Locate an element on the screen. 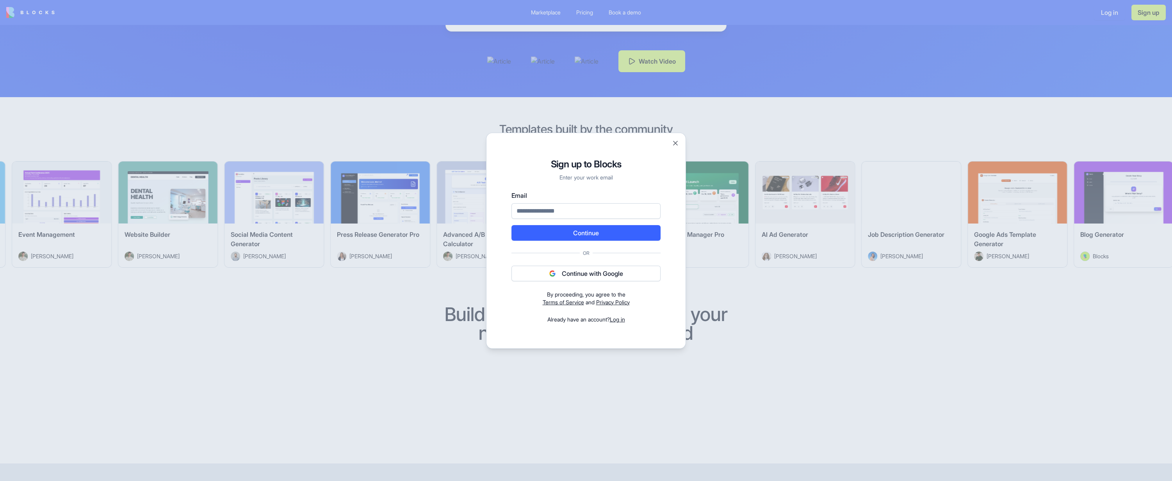  button: Continue is located at coordinates (586, 233).